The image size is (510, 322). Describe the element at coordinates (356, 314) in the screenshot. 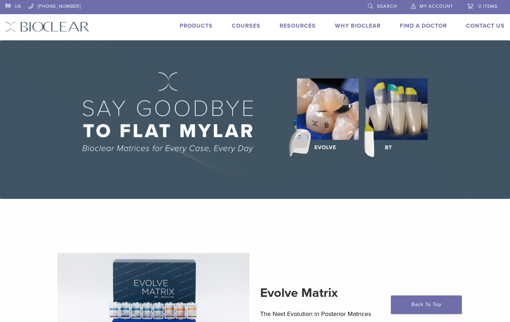

I see `p: The Next Evolution in Posterior Matrices` at that location.